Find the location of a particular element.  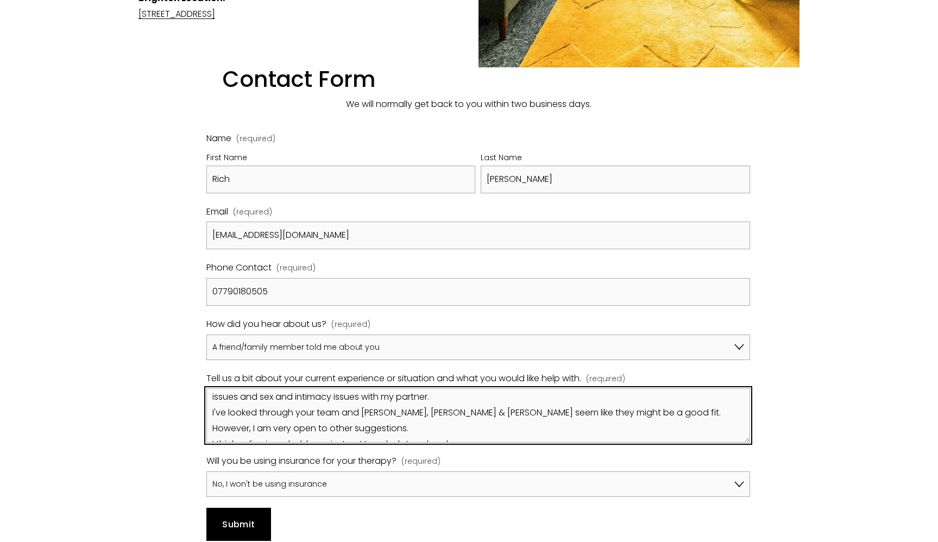

span: Email is located at coordinates (217, 212).